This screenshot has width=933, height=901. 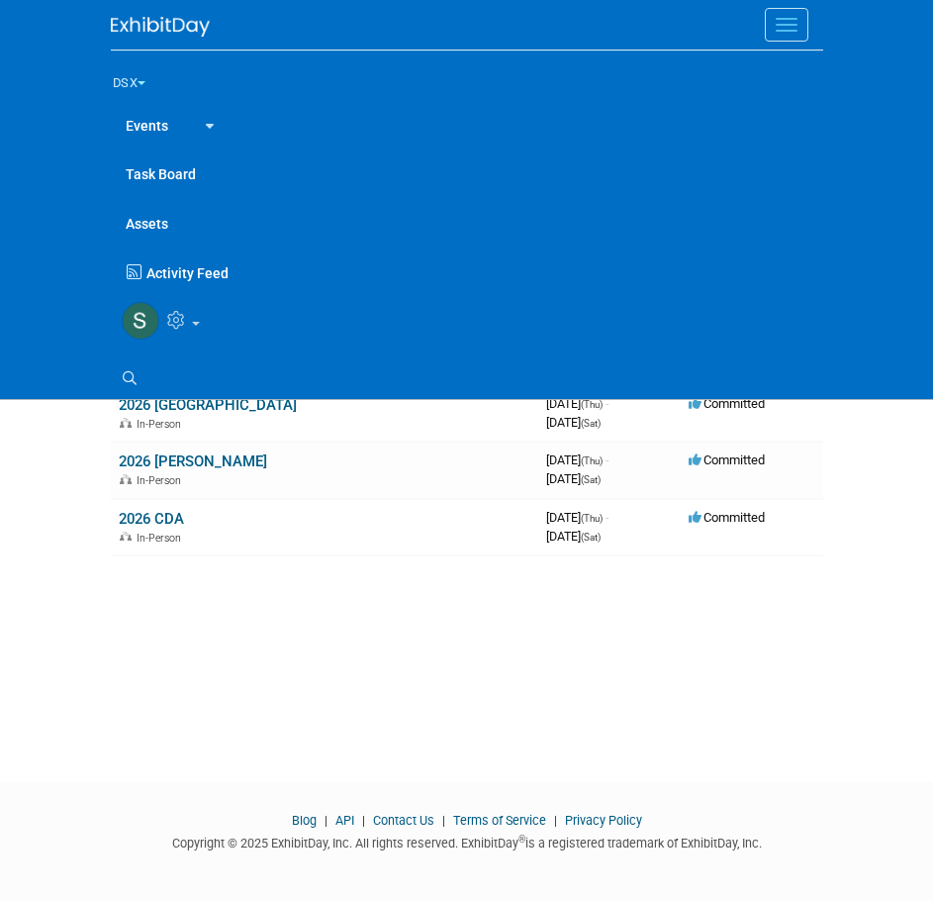 I want to click on a: API, so click(x=344, y=819).